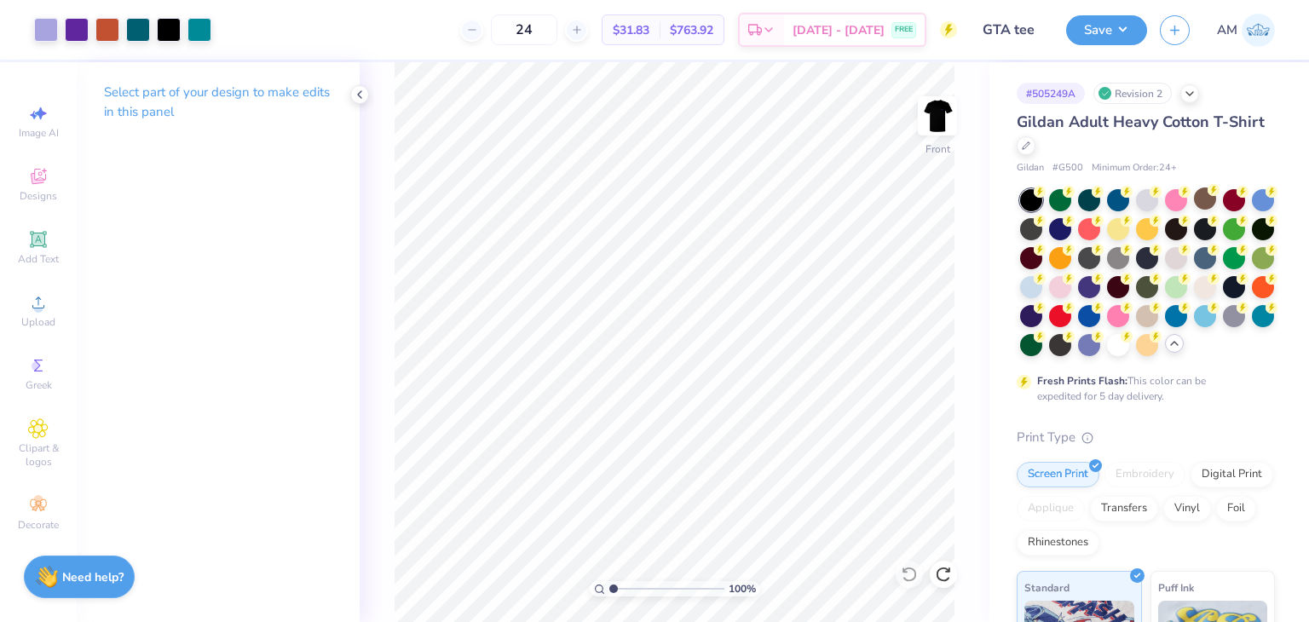  I want to click on span: Image AI, so click(38, 133).